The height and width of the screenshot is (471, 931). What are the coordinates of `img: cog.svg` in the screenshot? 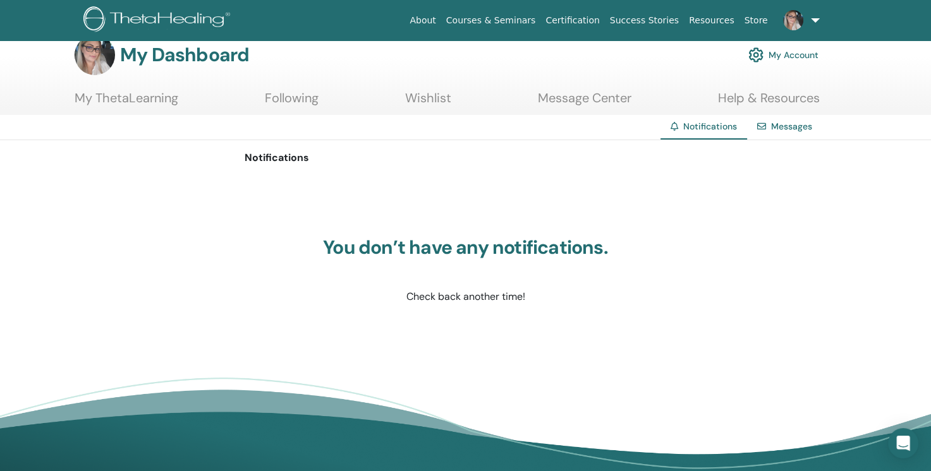 It's located at (756, 55).